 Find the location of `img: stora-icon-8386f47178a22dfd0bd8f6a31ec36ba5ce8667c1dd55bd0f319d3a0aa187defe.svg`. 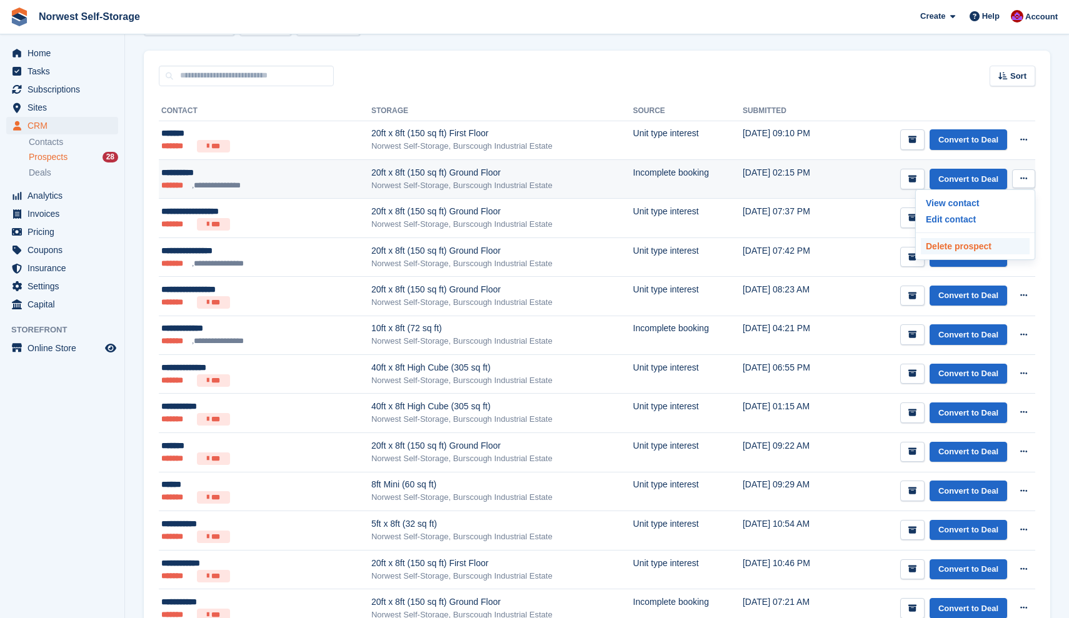

img: stora-icon-8386f47178a22dfd0bd8f6a31ec36ba5ce8667c1dd55bd0f319d3a0aa187defe.svg is located at coordinates (19, 17).